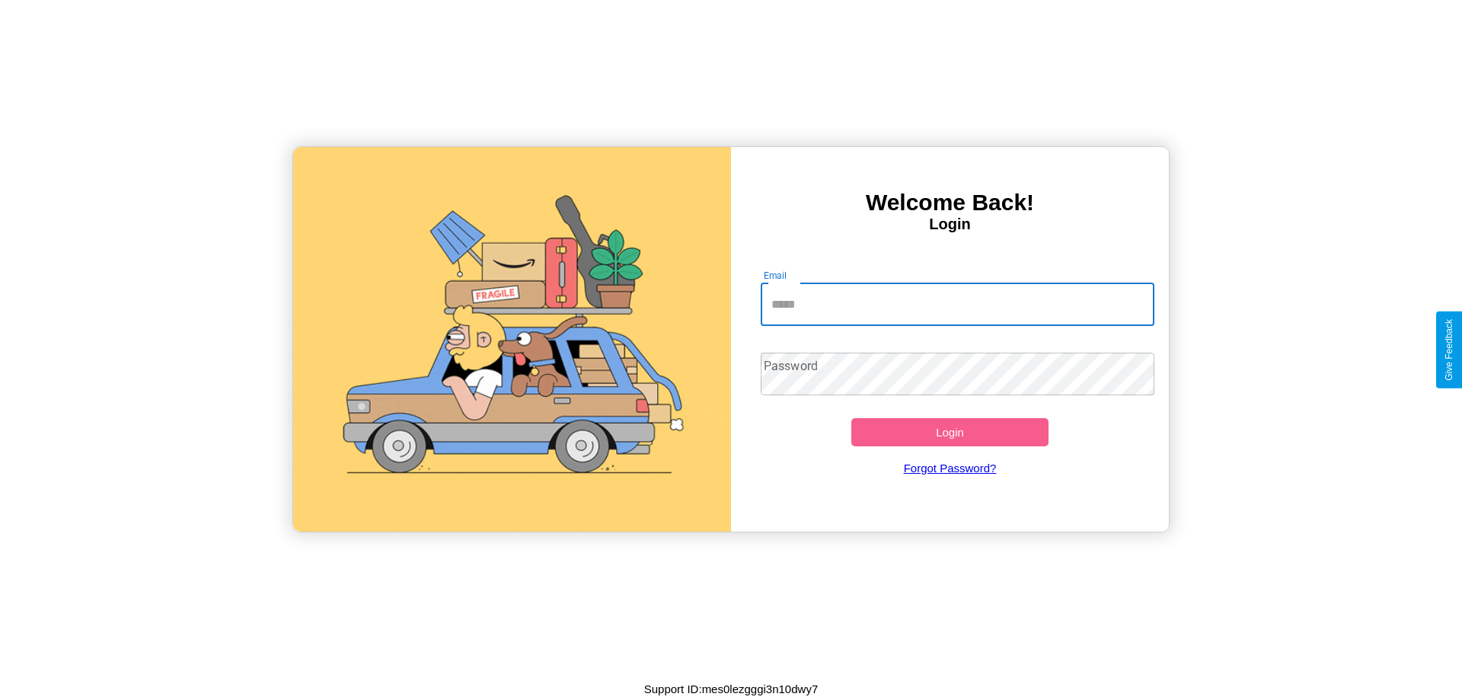 The height and width of the screenshot is (700, 1462). Describe the element at coordinates (950, 468) in the screenshot. I see `a: Forgot Password?` at that location.